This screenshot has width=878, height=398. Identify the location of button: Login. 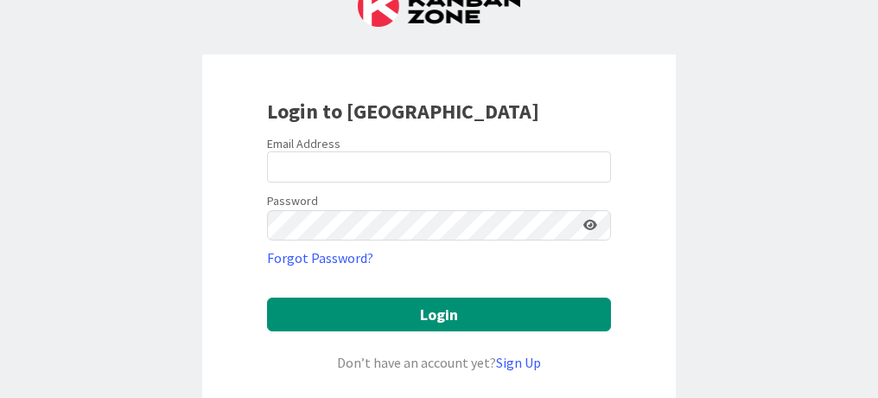
(439, 314).